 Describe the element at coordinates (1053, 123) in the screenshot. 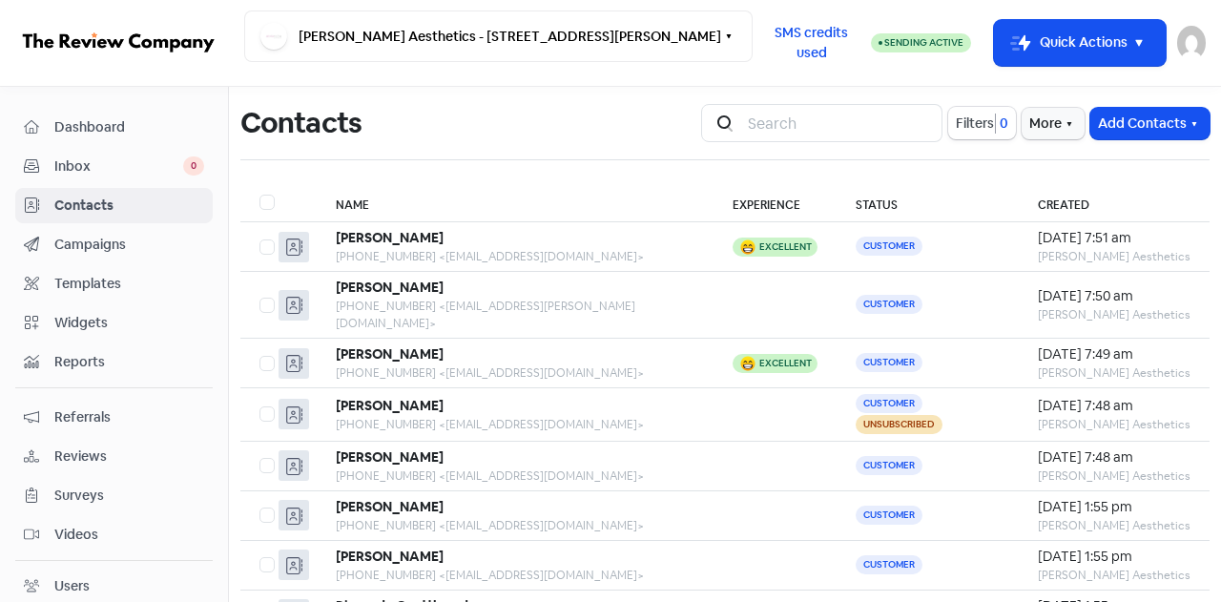

I see `button: More` at that location.